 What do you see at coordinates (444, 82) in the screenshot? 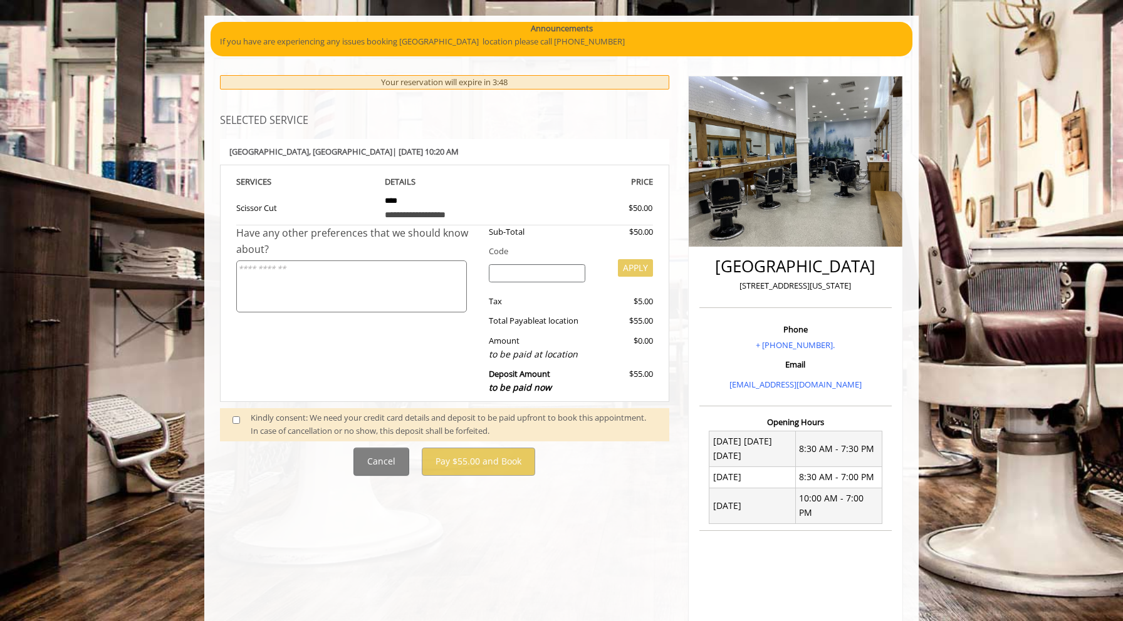
I see `div: Your reservation will expire in 3:48` at bounding box center [444, 82].